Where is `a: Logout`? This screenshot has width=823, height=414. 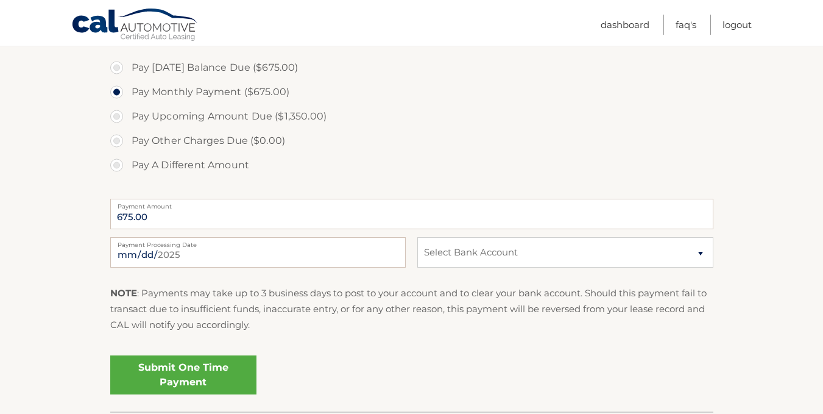
a: Logout is located at coordinates (738, 24).